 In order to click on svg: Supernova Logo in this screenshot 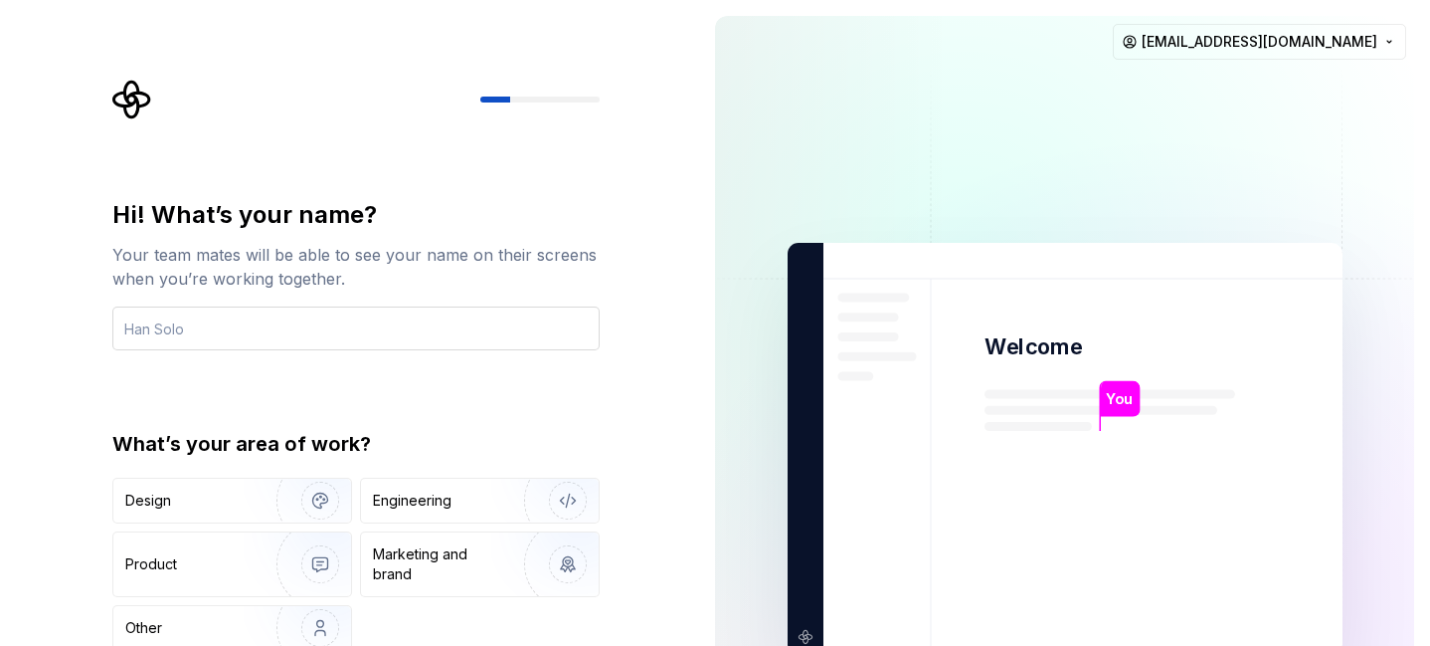, I will do `click(132, 99)`.